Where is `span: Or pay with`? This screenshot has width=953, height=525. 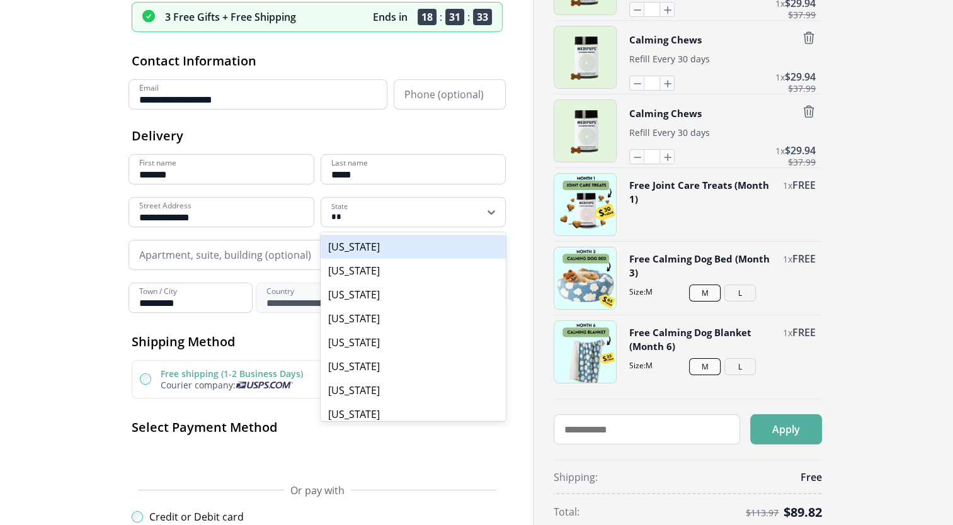
span: Or pay with is located at coordinates (317, 491).